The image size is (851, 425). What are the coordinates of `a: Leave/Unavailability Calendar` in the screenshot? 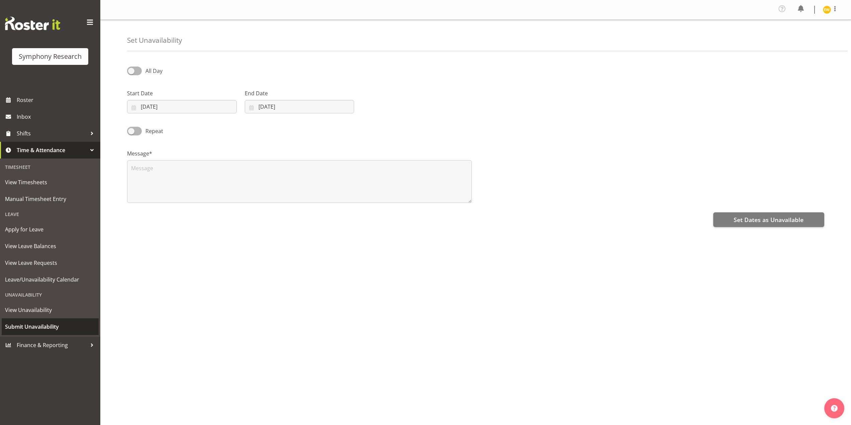 It's located at (50, 280).